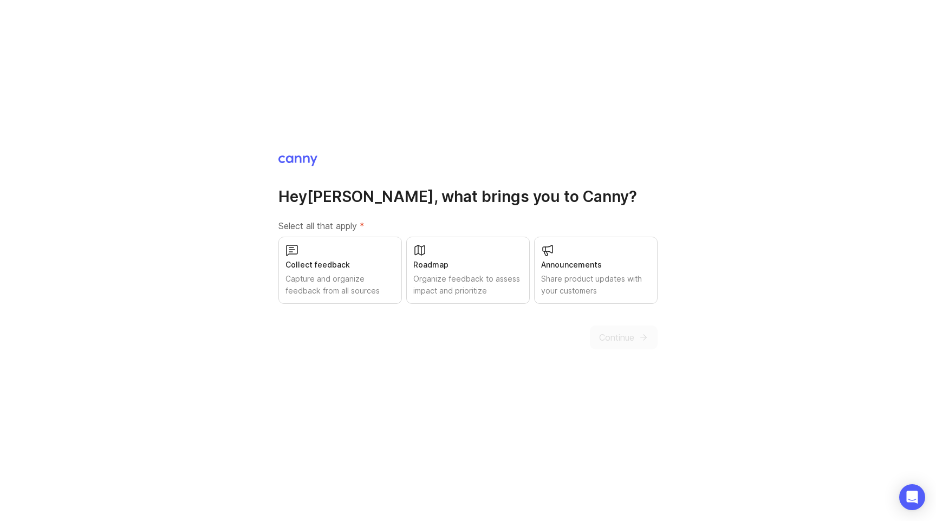 Image resolution: width=936 pixels, height=521 pixels. I want to click on button: AnnouncementsShare product updates with your customers, so click(596, 270).